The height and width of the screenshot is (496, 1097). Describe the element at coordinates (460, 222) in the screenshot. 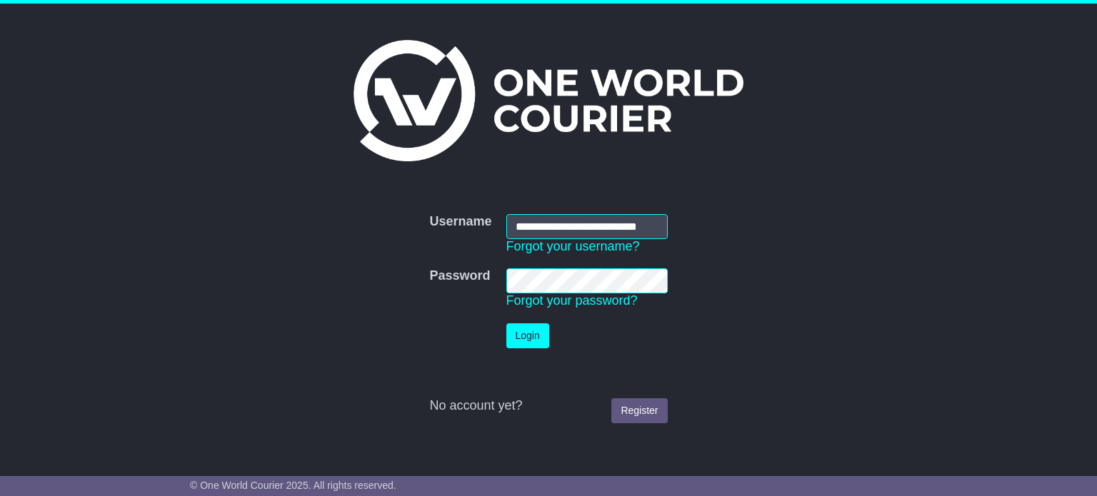

I see `label: Username` at that location.